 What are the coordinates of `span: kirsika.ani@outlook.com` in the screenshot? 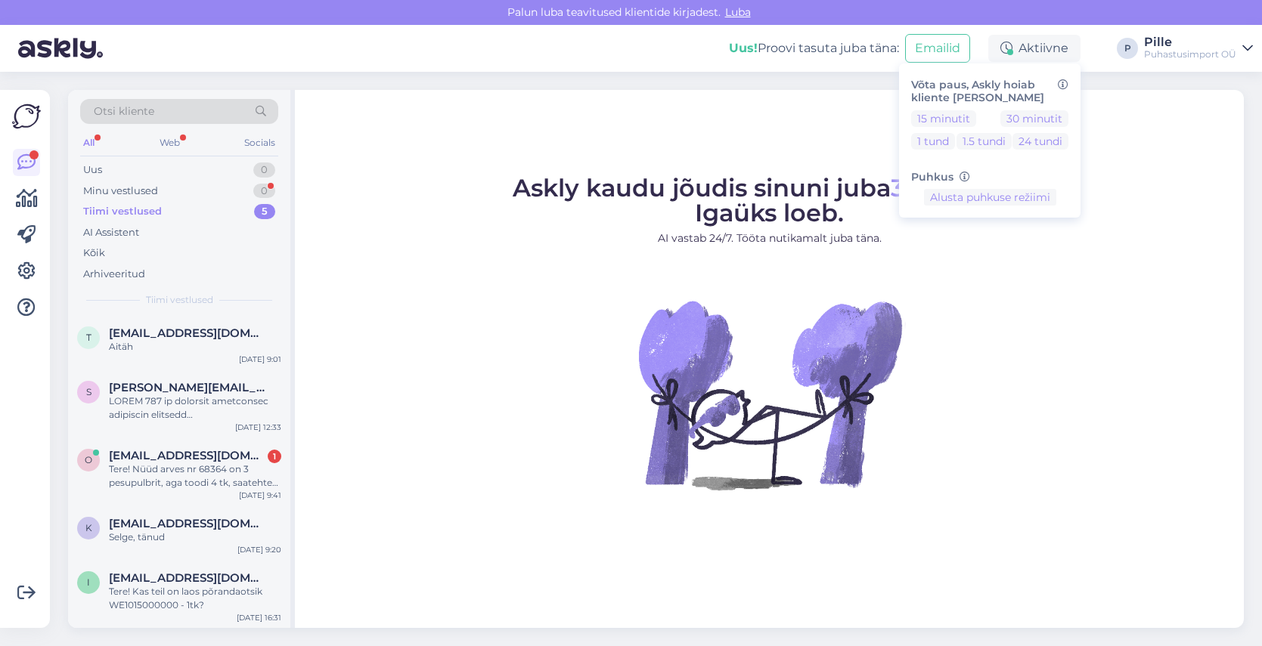 It's located at (187, 524).